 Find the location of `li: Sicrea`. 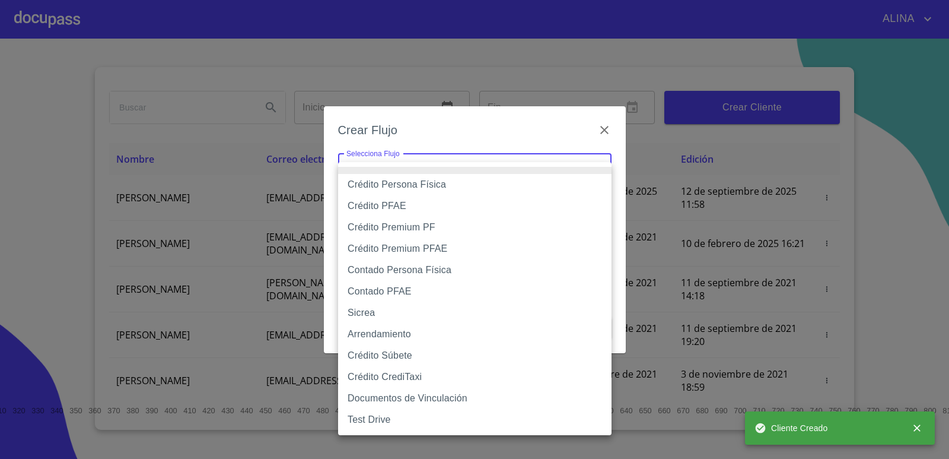

li: Sicrea is located at coordinates (475, 313).